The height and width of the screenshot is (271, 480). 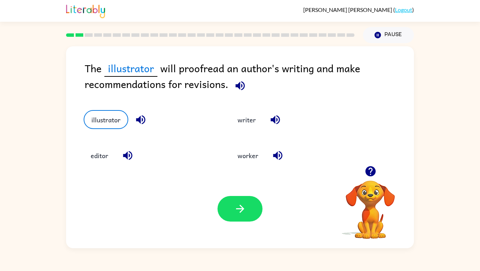 What do you see at coordinates (247, 156) in the screenshot?
I see `button: worker` at bounding box center [247, 156].